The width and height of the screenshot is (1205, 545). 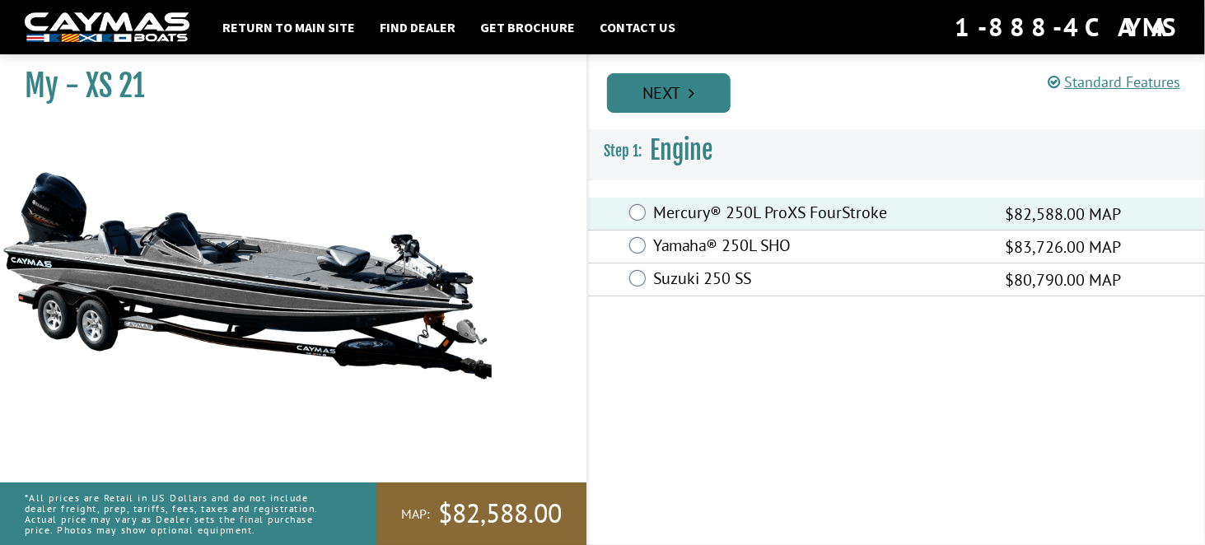 What do you see at coordinates (820, 247) in the screenshot?
I see `label: Yamaha® 250L SHO` at bounding box center [820, 247].